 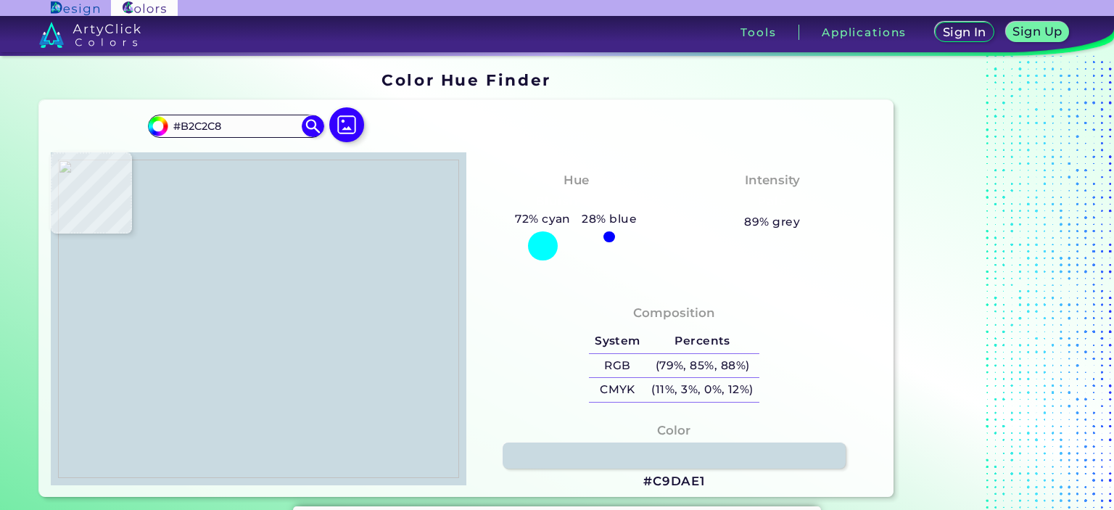 I want to click on h3: Tools, so click(x=758, y=32).